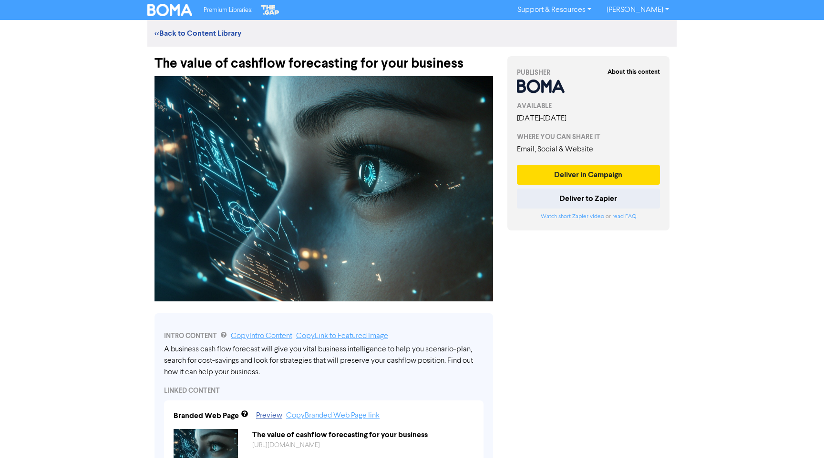  Describe the element at coordinates (170, 10) in the screenshot. I see `img: BOMA Logo` at that location.